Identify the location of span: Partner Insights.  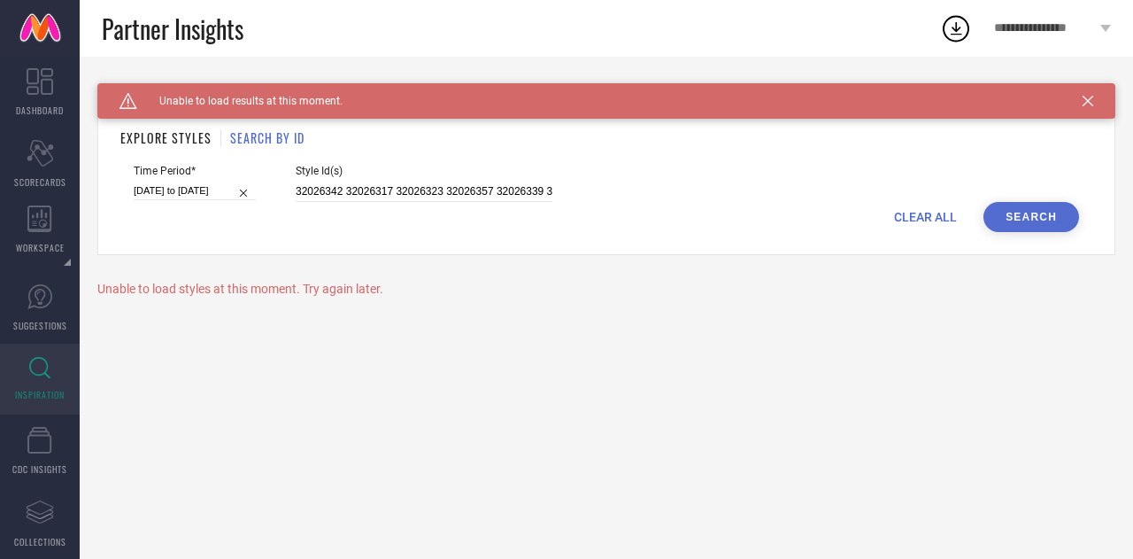
(173, 28).